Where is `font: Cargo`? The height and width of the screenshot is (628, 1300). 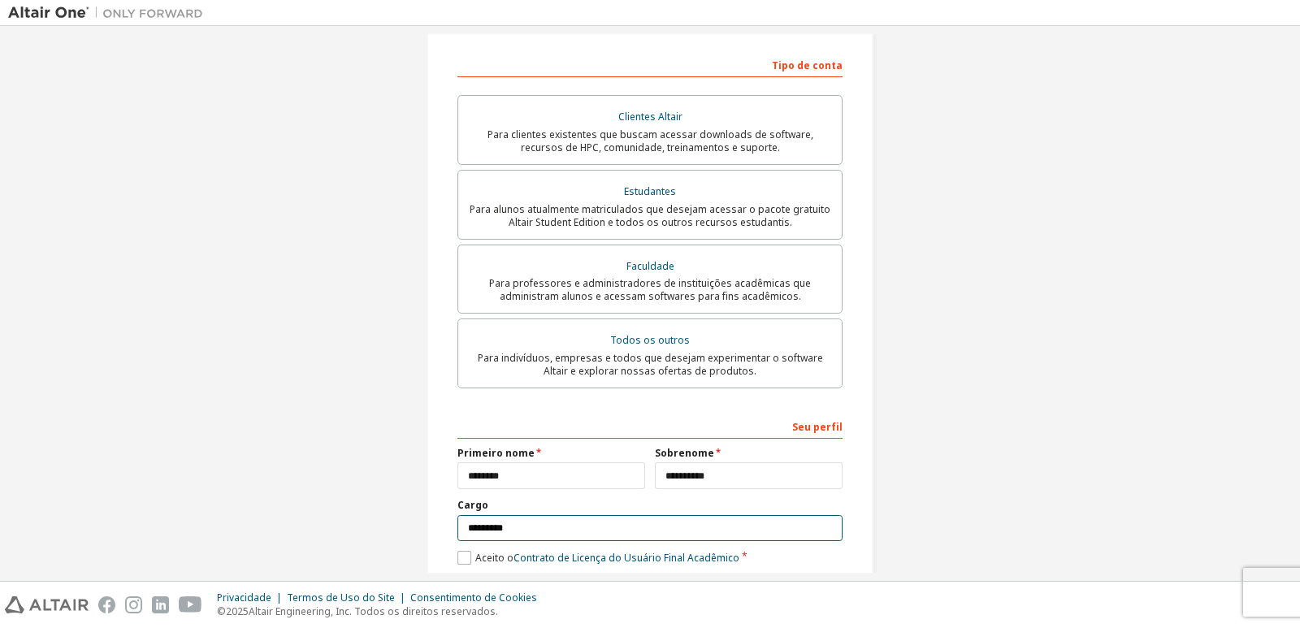
font: Cargo is located at coordinates (473, 505).